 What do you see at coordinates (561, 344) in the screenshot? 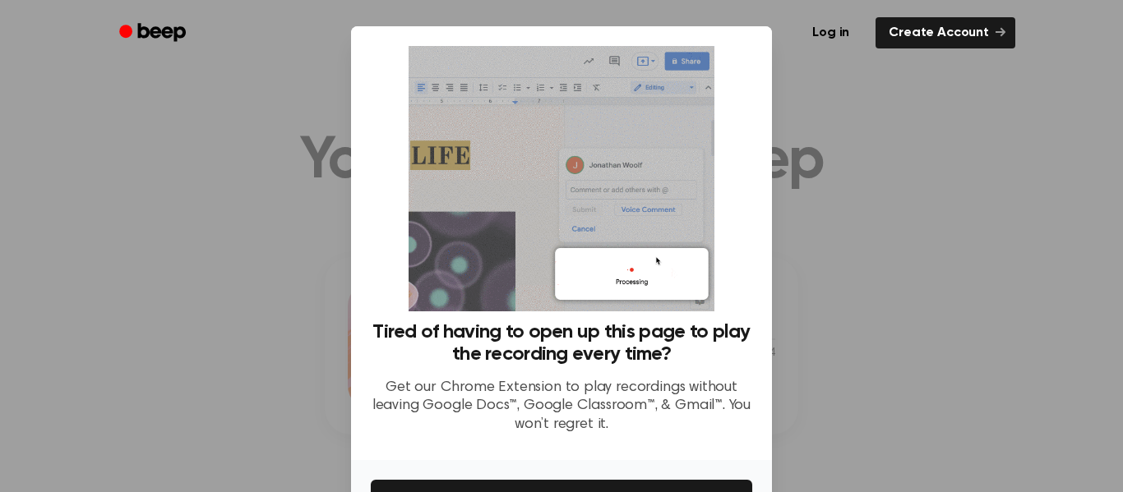
I see `h3: Tired of having to open up this page to play the recording every time?` at bounding box center [561, 344].